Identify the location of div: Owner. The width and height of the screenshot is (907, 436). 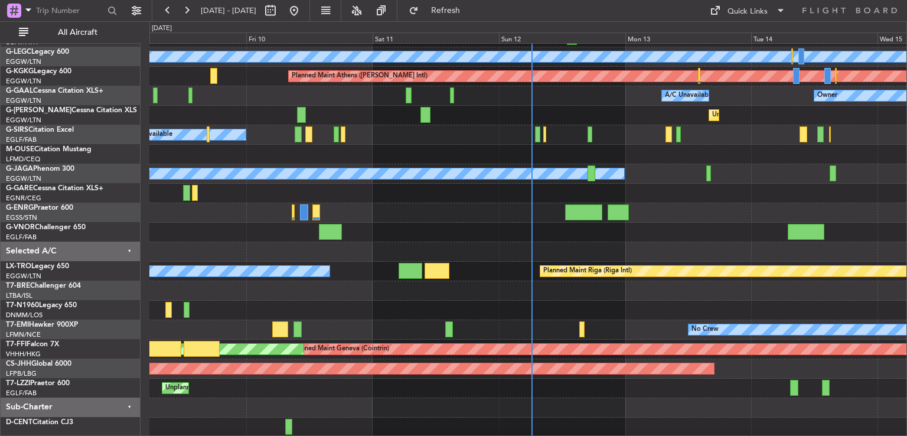
(827, 96).